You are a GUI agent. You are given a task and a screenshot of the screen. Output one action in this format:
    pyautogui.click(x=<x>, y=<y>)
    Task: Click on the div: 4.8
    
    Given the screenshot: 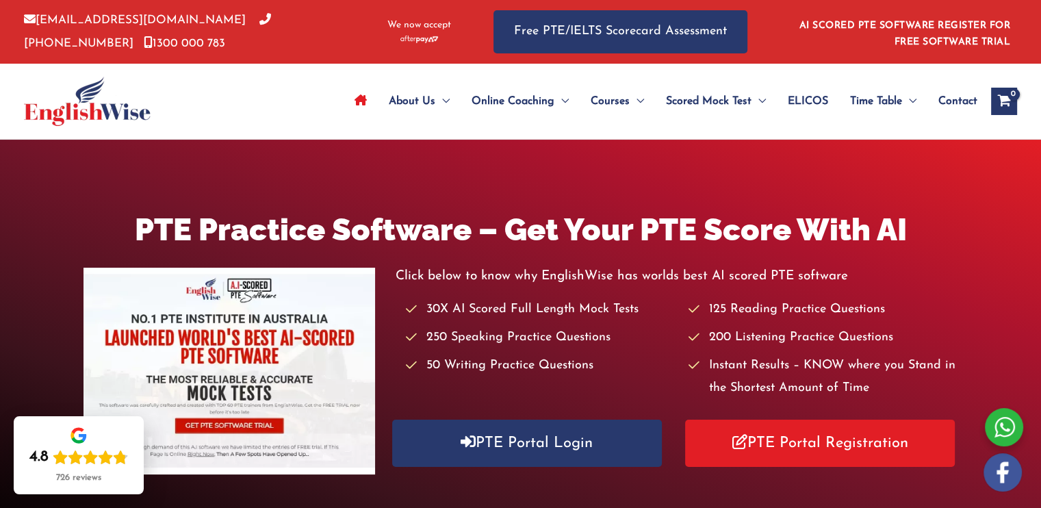 What is the action you would take?
    pyautogui.click(x=39, y=457)
    